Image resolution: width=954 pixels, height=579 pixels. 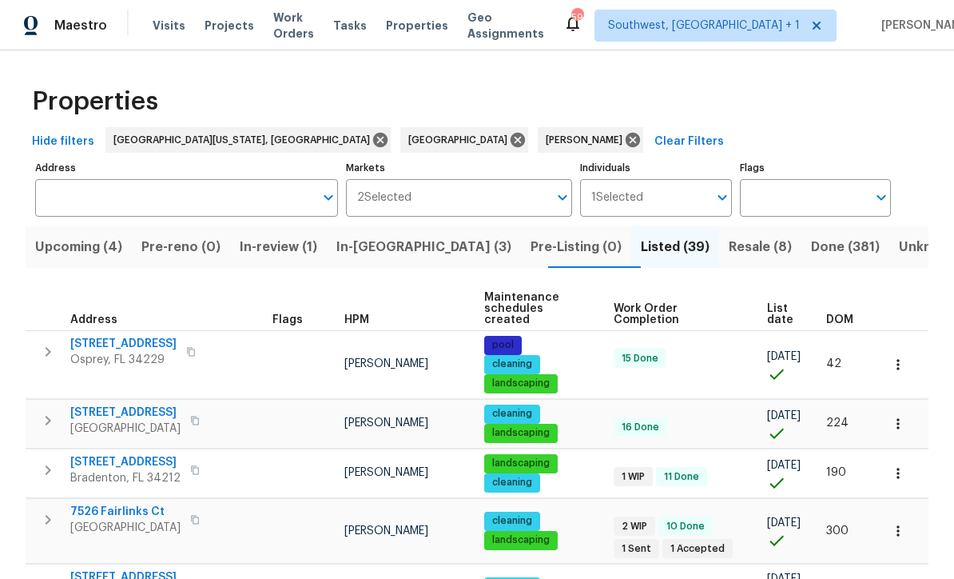 I want to click on button: Hide filters, so click(x=63, y=141).